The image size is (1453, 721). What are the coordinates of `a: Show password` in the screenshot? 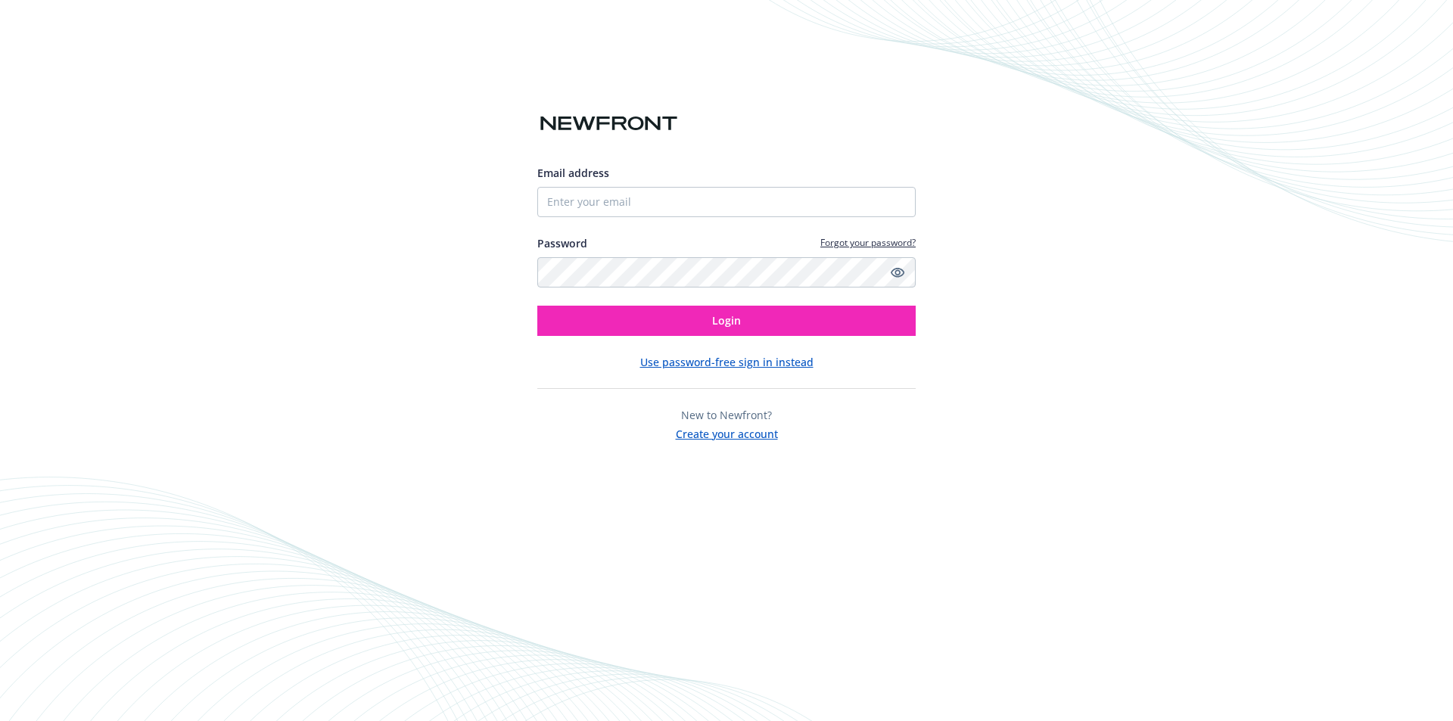 It's located at (898, 273).